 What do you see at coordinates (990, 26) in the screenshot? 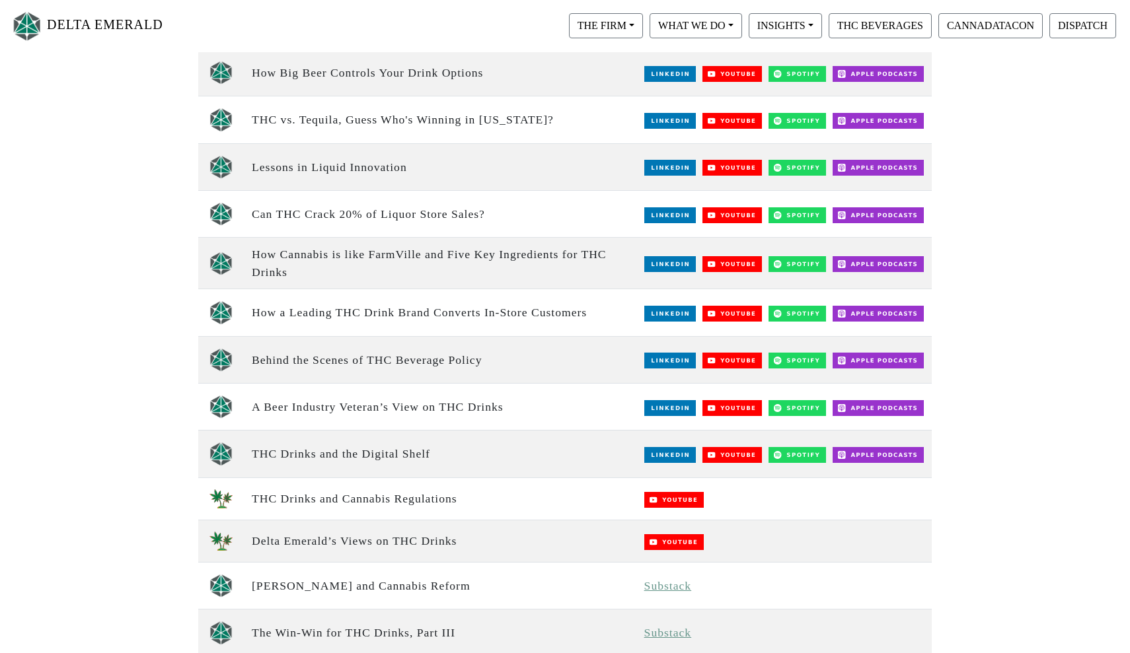
I see `button: CANNADATACON` at bounding box center [990, 26].